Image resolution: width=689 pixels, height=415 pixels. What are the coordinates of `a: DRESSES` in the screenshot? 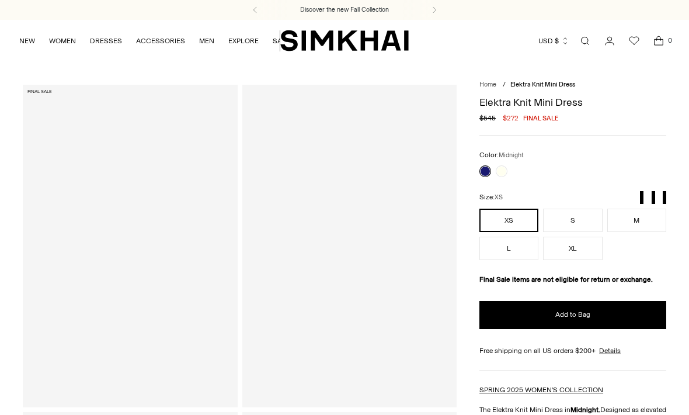 It's located at (106, 41).